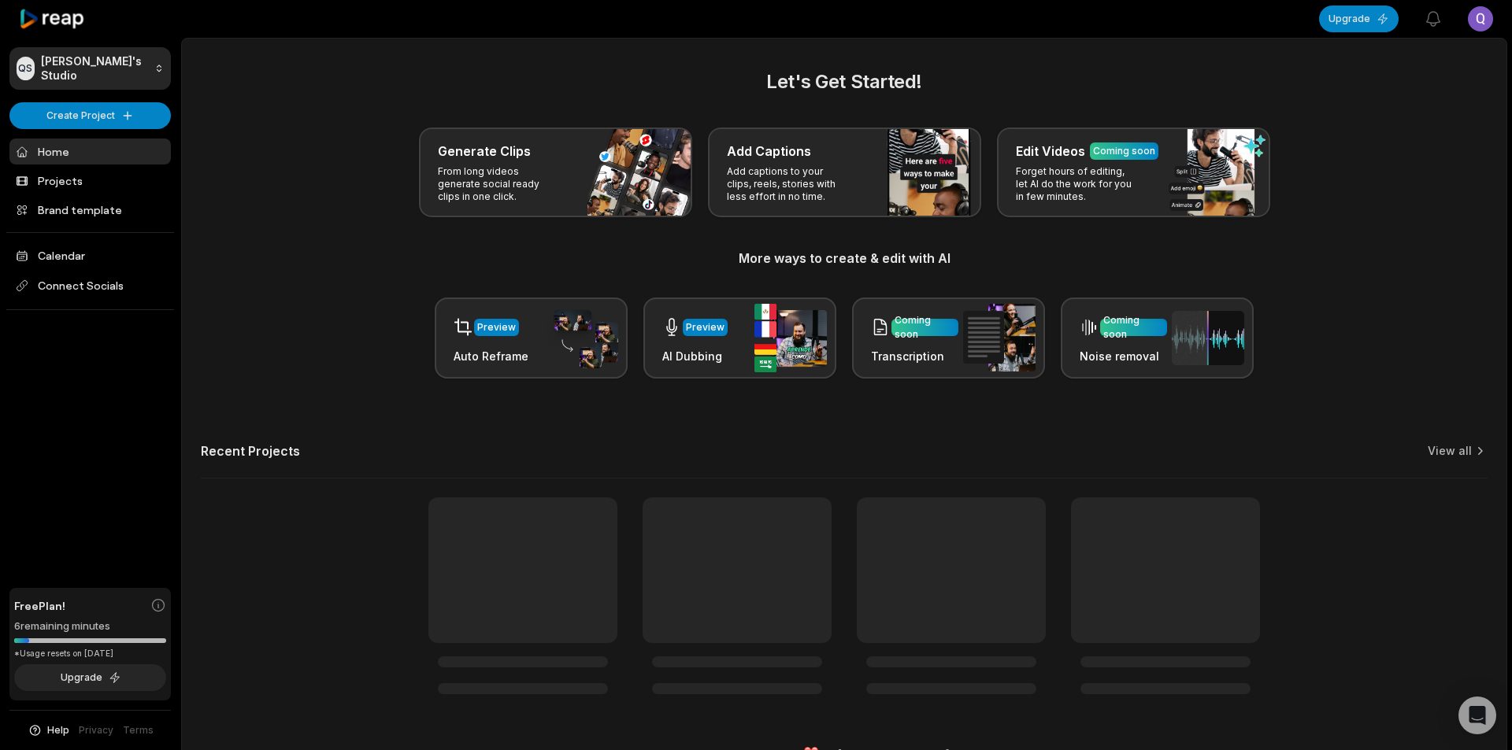 This screenshot has height=750, width=1512. What do you see at coordinates (90, 151) in the screenshot?
I see `a: Home` at bounding box center [90, 151].